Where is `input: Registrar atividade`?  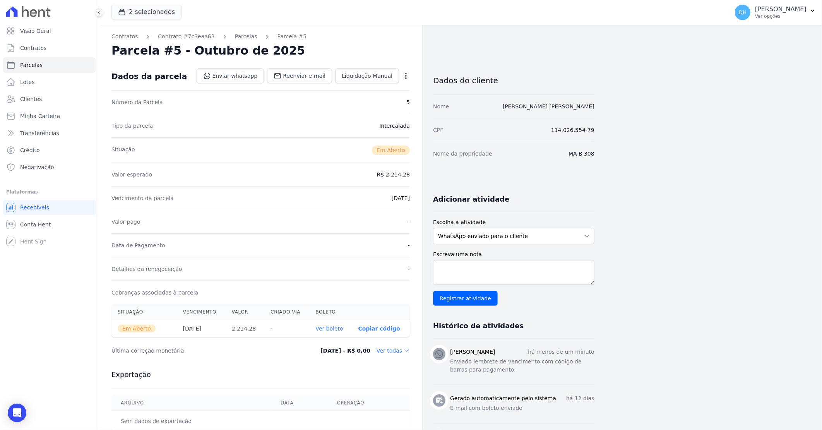
input: Registrar atividade is located at coordinates (465, 298).